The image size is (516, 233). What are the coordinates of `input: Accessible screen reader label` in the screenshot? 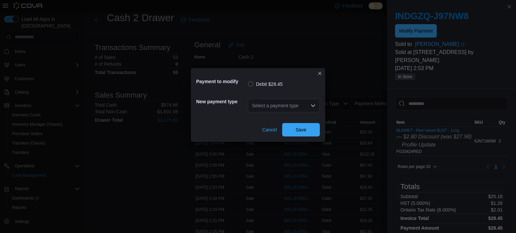 It's located at (252, 106).